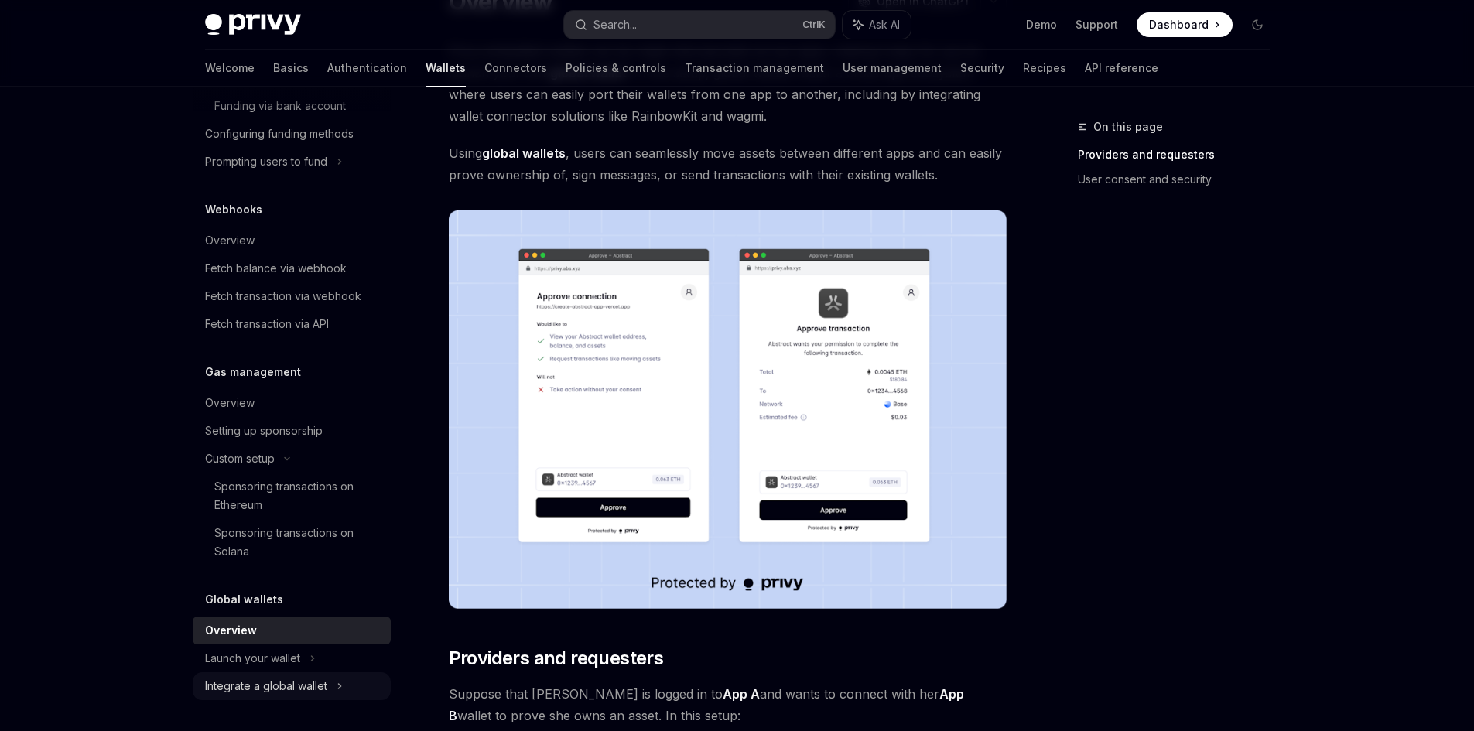  What do you see at coordinates (264, 431) in the screenshot?
I see `div: Setting up sponsorship` at bounding box center [264, 431].